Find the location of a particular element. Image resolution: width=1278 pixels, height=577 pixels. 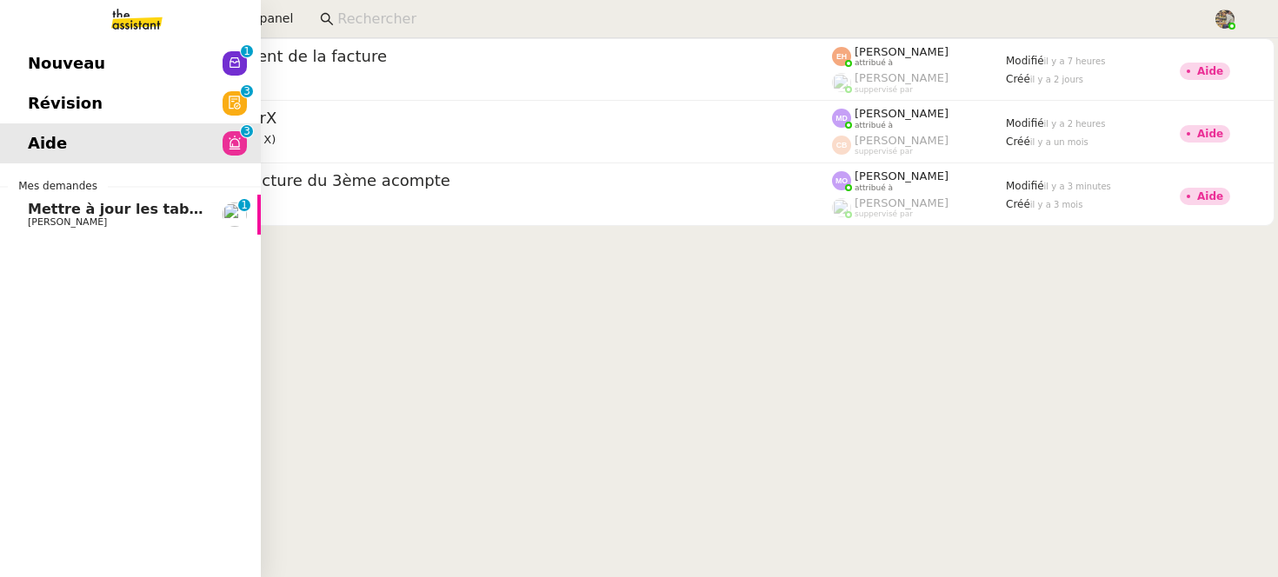

span: Mes demandes is located at coordinates (57, 186).